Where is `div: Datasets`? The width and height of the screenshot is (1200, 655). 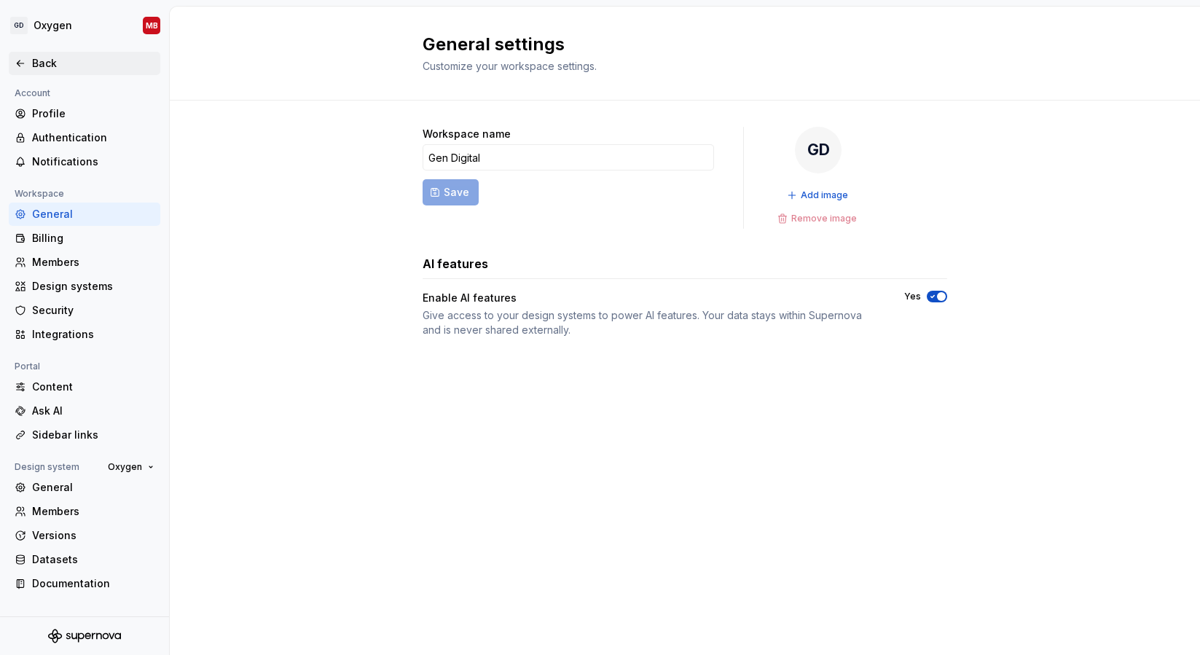
div: Datasets is located at coordinates (93, 559).